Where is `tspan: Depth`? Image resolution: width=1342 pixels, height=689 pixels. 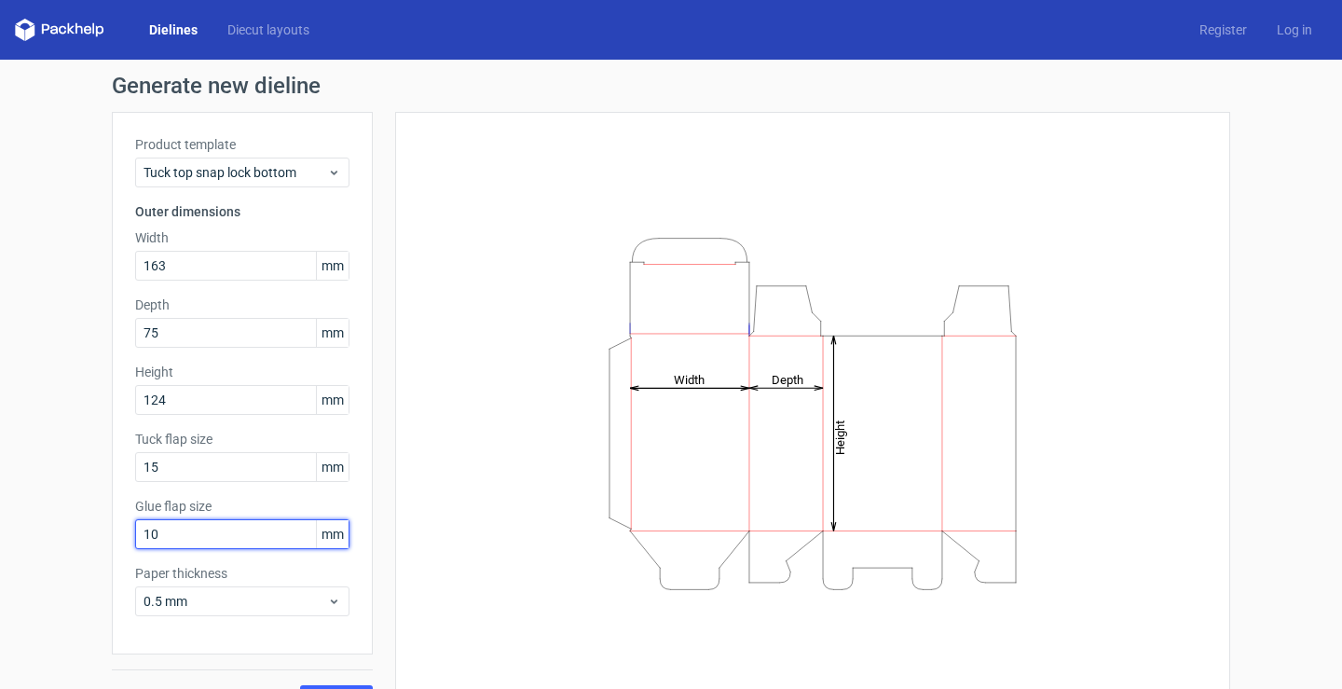
tspan: Depth is located at coordinates (788, 379).